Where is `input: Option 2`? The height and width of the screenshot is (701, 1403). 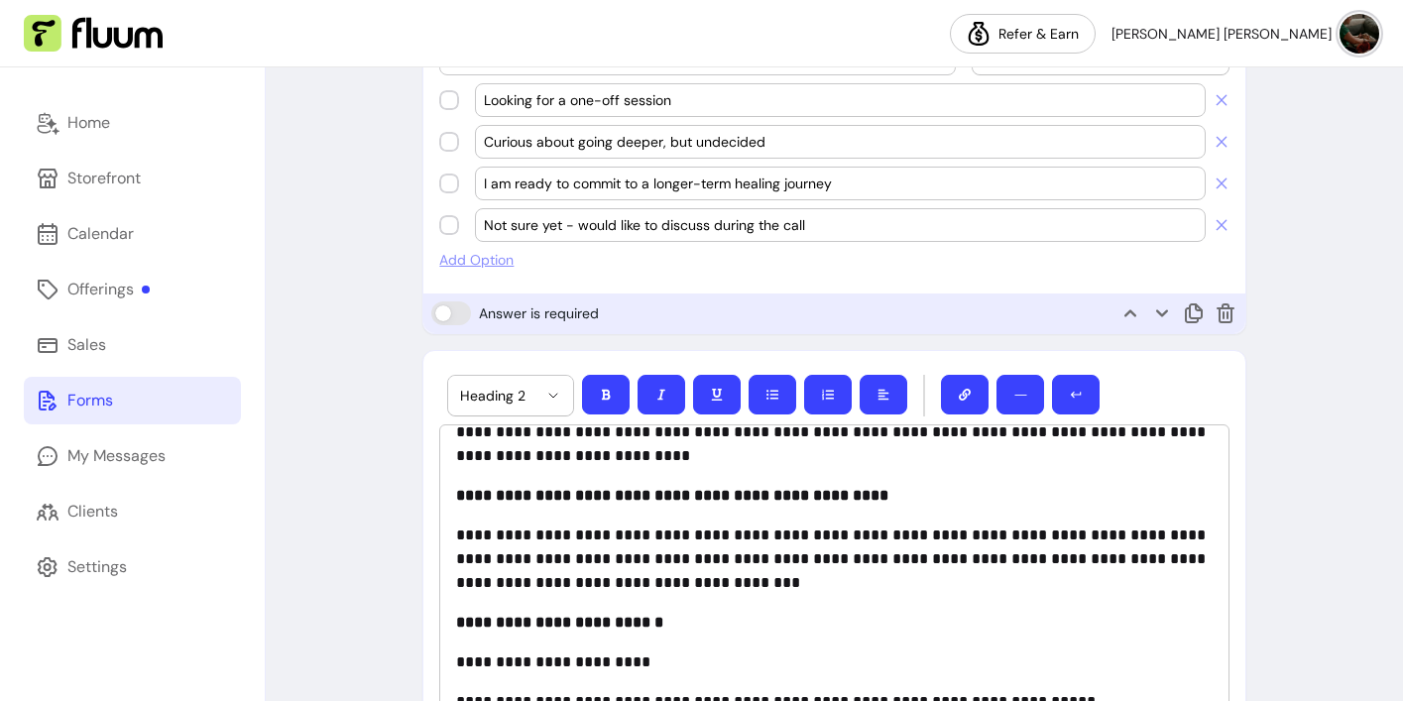 input: Option 2 is located at coordinates (840, 142).